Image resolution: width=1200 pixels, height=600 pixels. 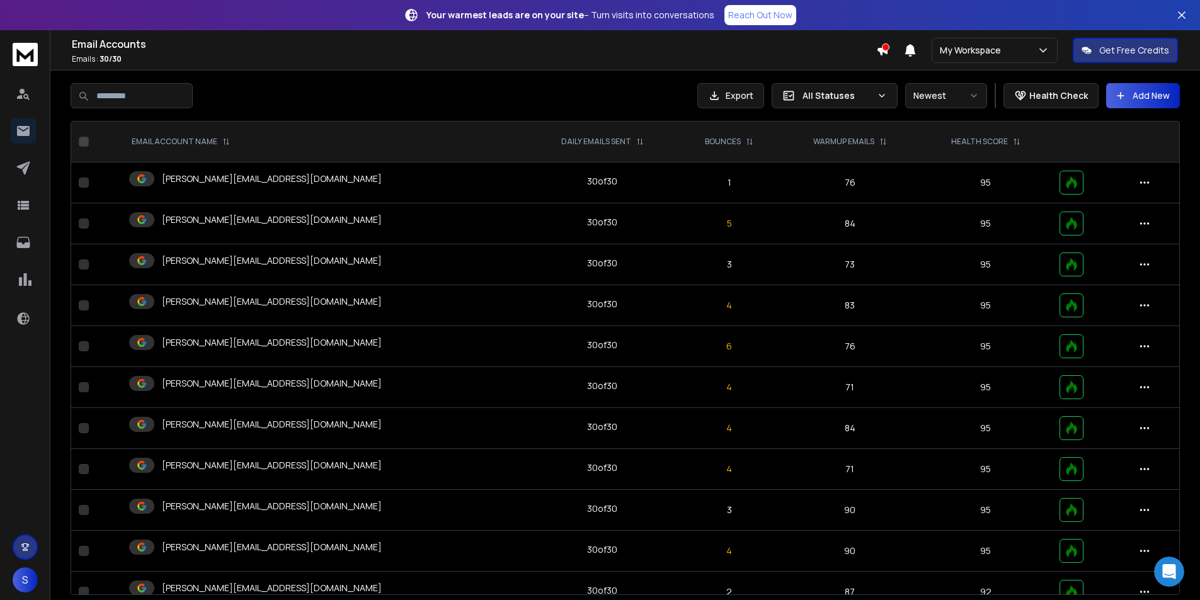 I want to click on button: Home, so click(x=209, y=17).